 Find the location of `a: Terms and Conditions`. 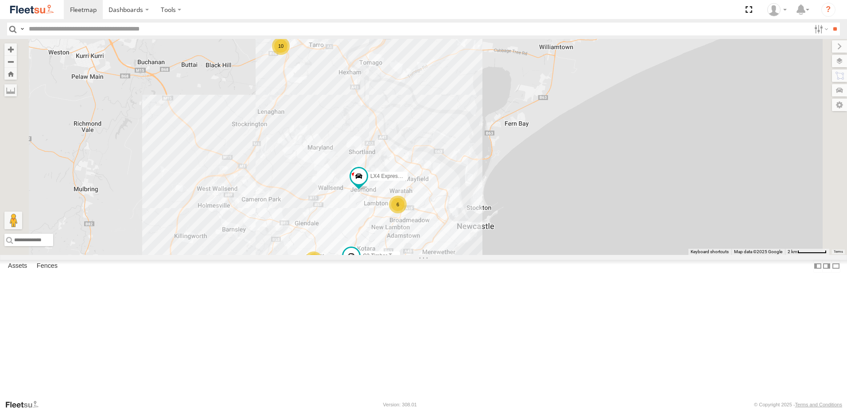

a: Terms and Conditions is located at coordinates (818, 405).